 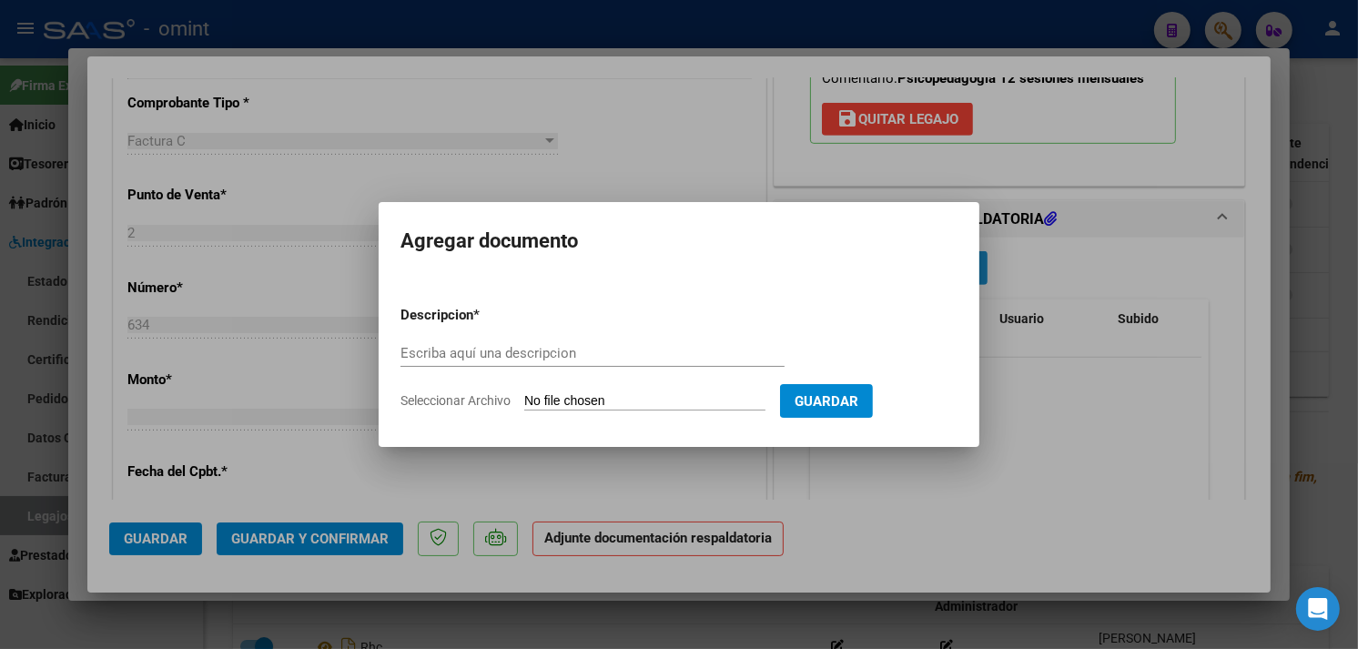 I want to click on h2: Agregar documento, so click(x=679, y=241).